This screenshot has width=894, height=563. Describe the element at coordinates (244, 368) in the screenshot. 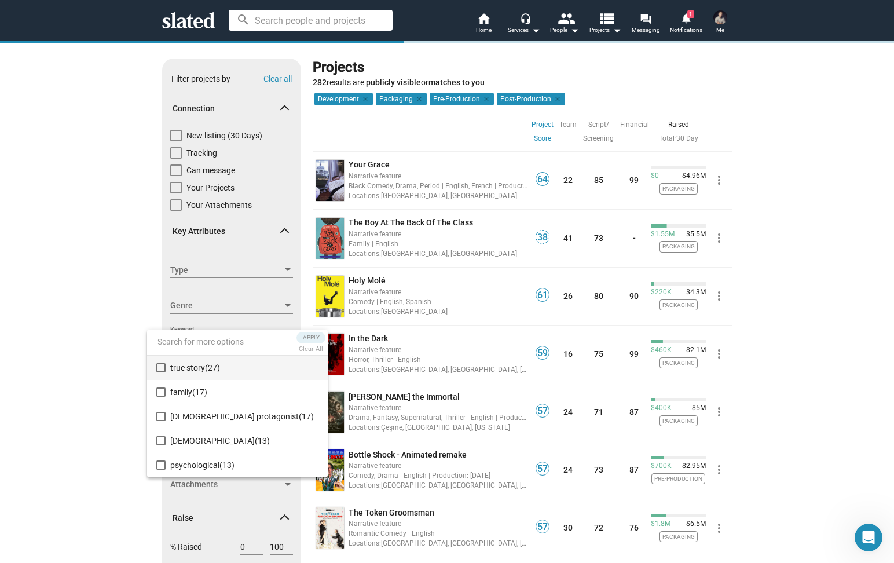

I see `span: true story` at that location.